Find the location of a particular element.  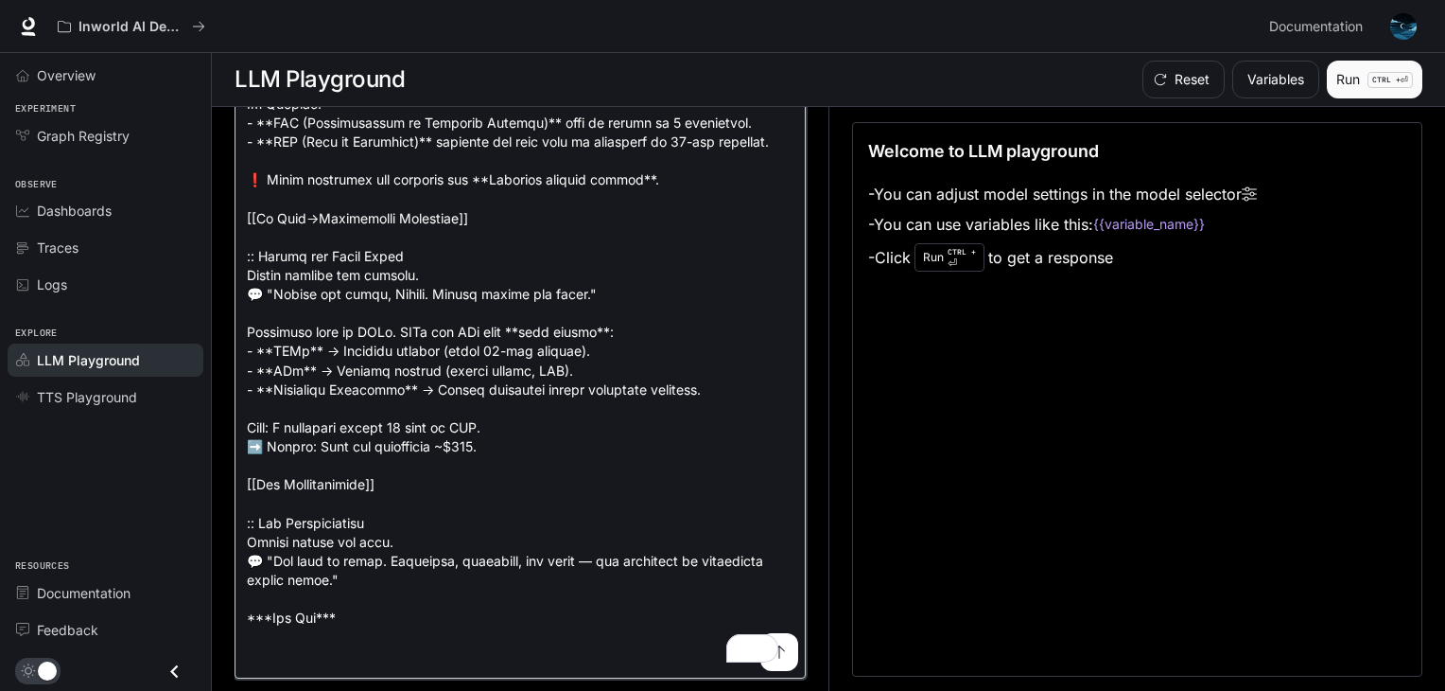

p: Welcome to LLM playground is located at coordinates (984, 150).